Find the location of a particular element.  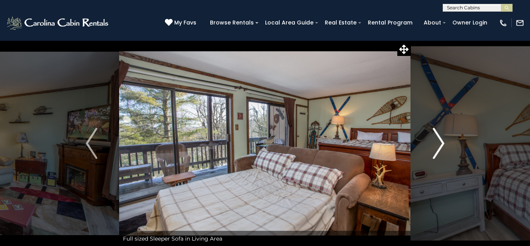

a: About is located at coordinates (432, 23).